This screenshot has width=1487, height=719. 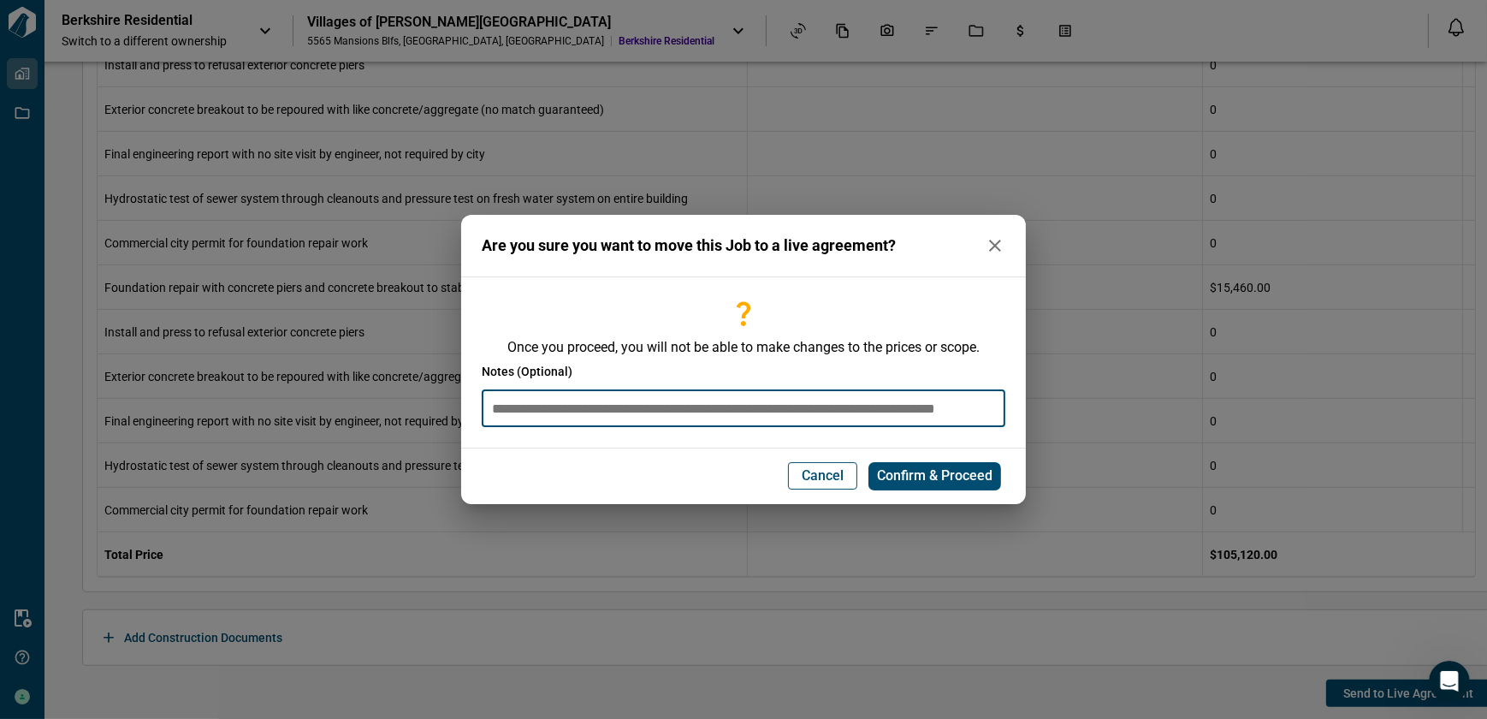 What do you see at coordinates (744, 347) in the screenshot?
I see `span: Once you proceed, you will not be able to make changes to the prices or scope.` at bounding box center [744, 347].